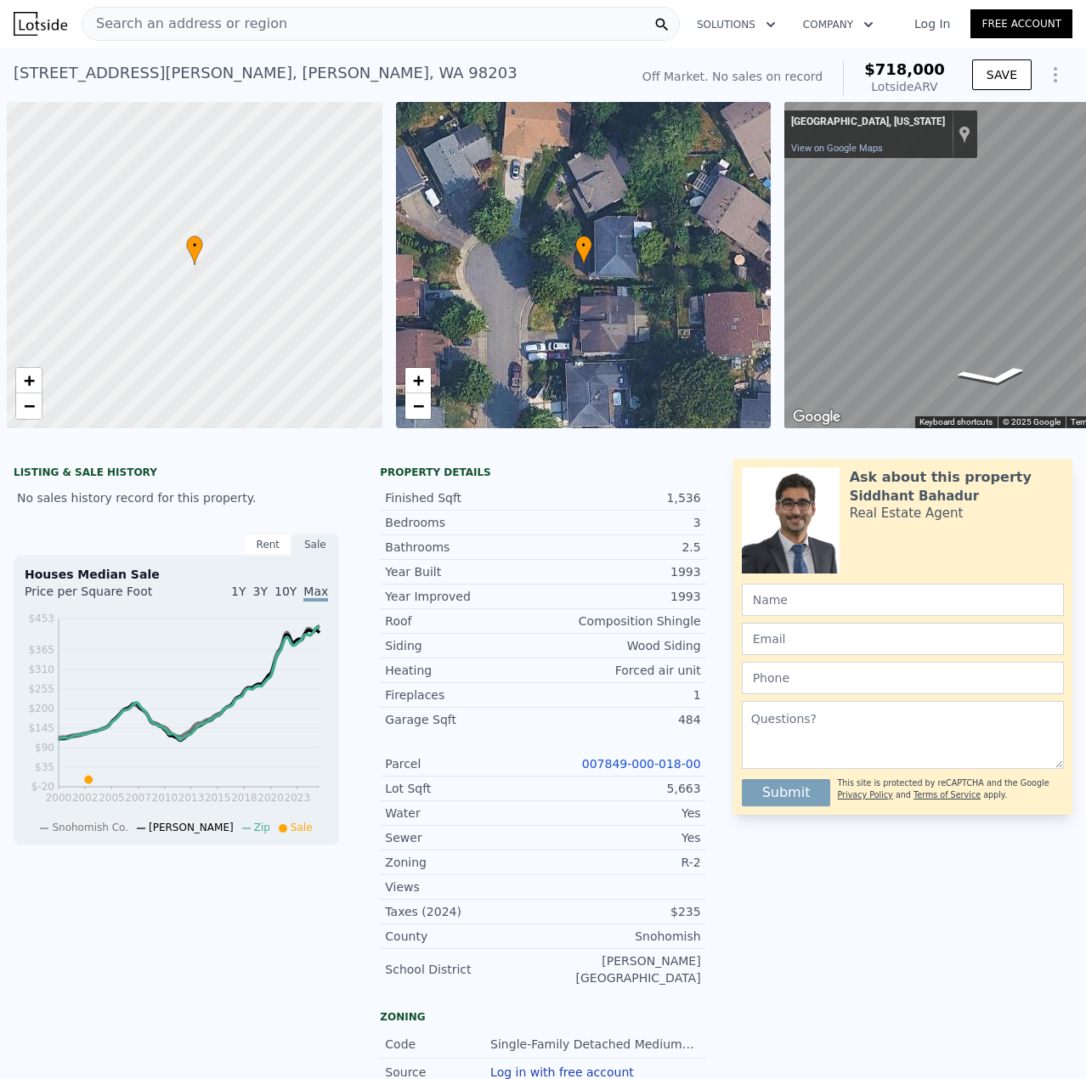  Describe the element at coordinates (42, 787) in the screenshot. I see `tspan: $-20` at that location.